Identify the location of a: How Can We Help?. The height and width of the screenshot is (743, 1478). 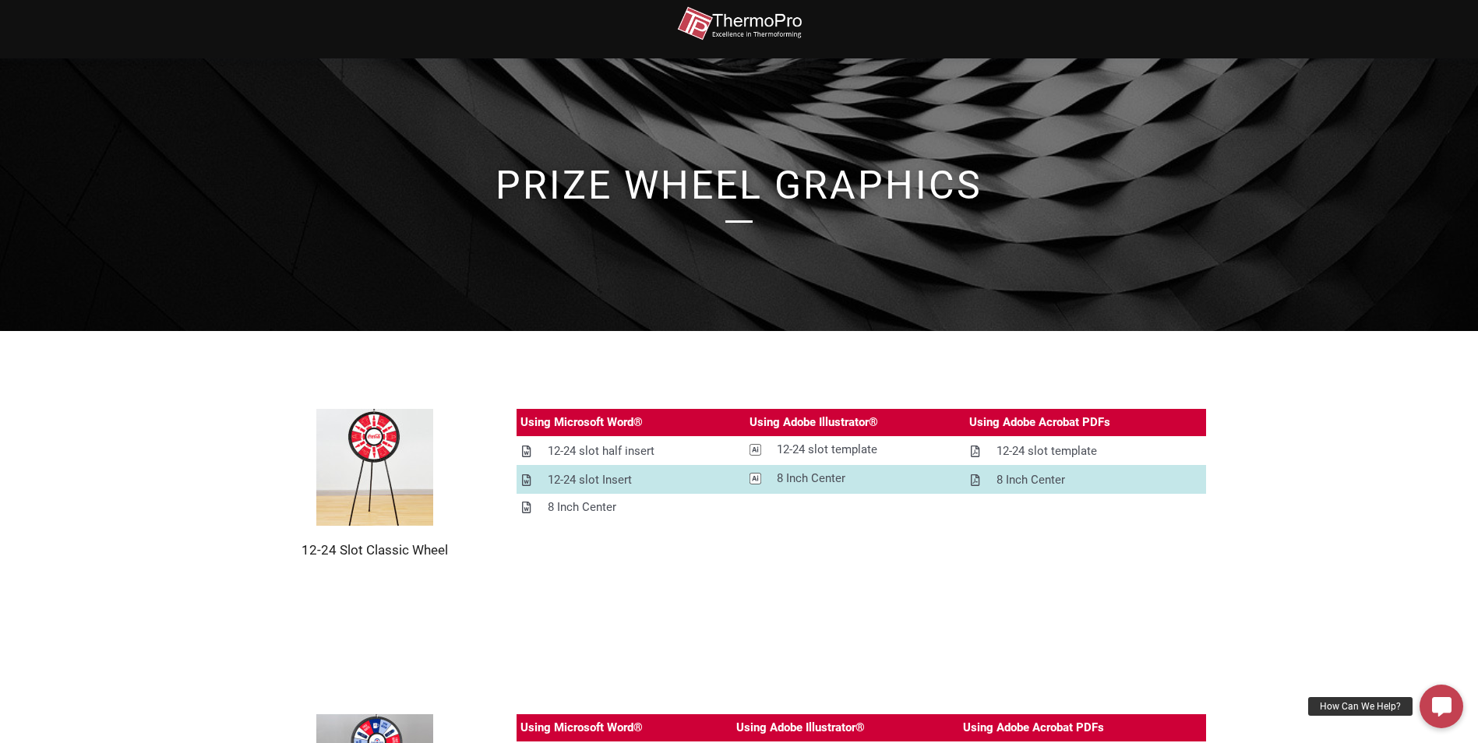
(1442, 707).